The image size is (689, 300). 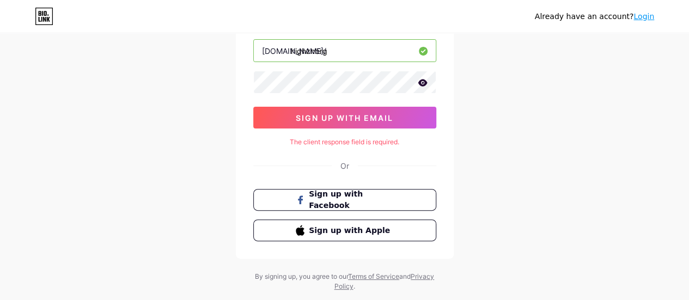 I want to click on a: Terms of Service, so click(x=373, y=276).